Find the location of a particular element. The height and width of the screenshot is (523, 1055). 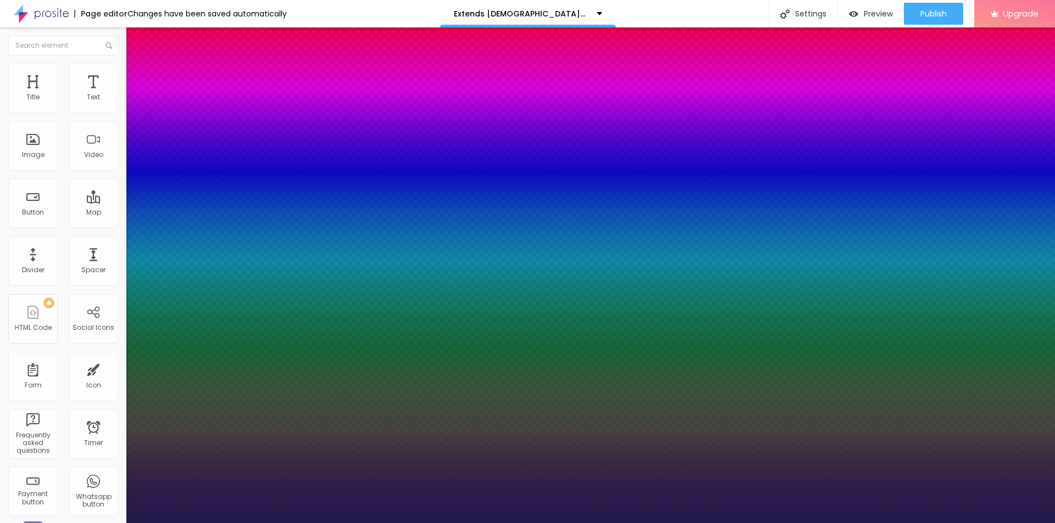

div: Text is located at coordinates (93, 97).